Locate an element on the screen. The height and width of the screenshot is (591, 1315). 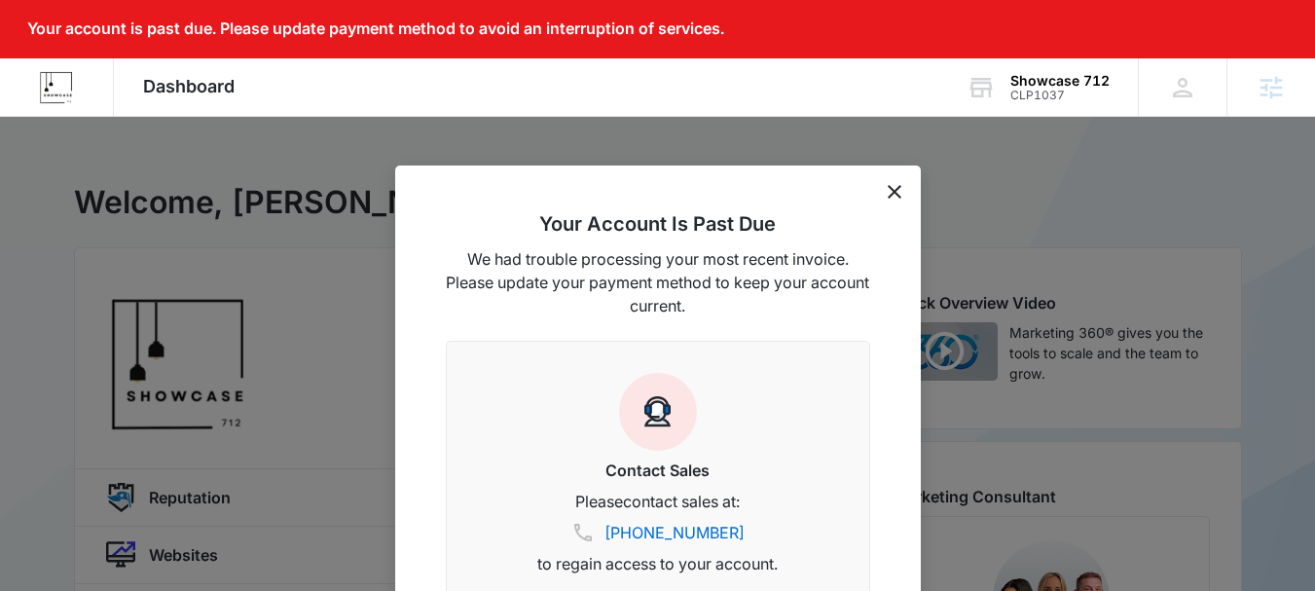
div: account name is located at coordinates (1060, 81).